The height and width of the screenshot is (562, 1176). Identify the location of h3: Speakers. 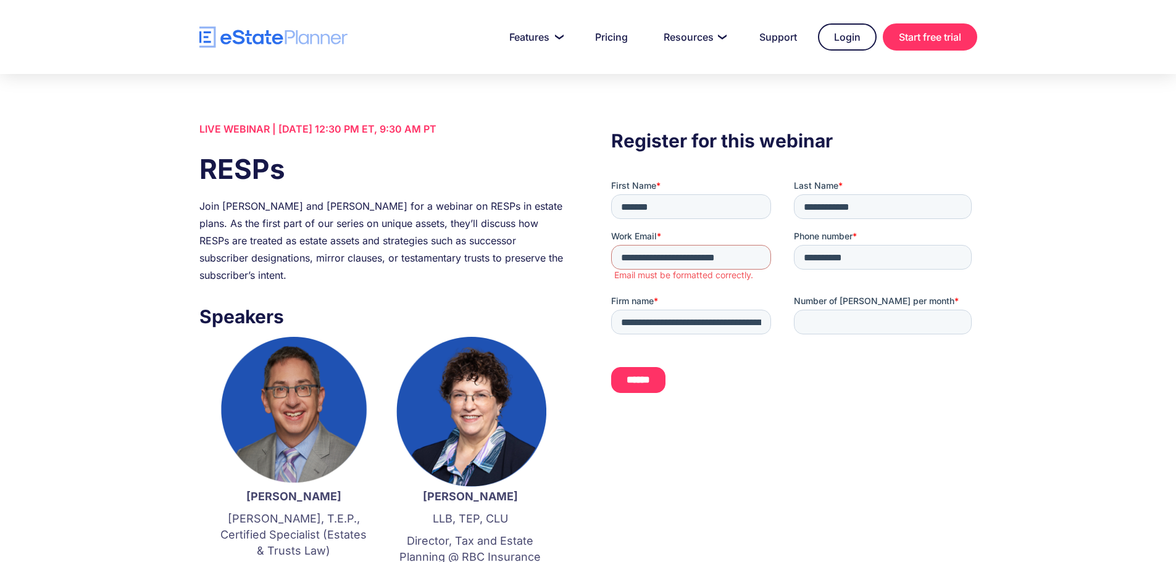
(382, 317).